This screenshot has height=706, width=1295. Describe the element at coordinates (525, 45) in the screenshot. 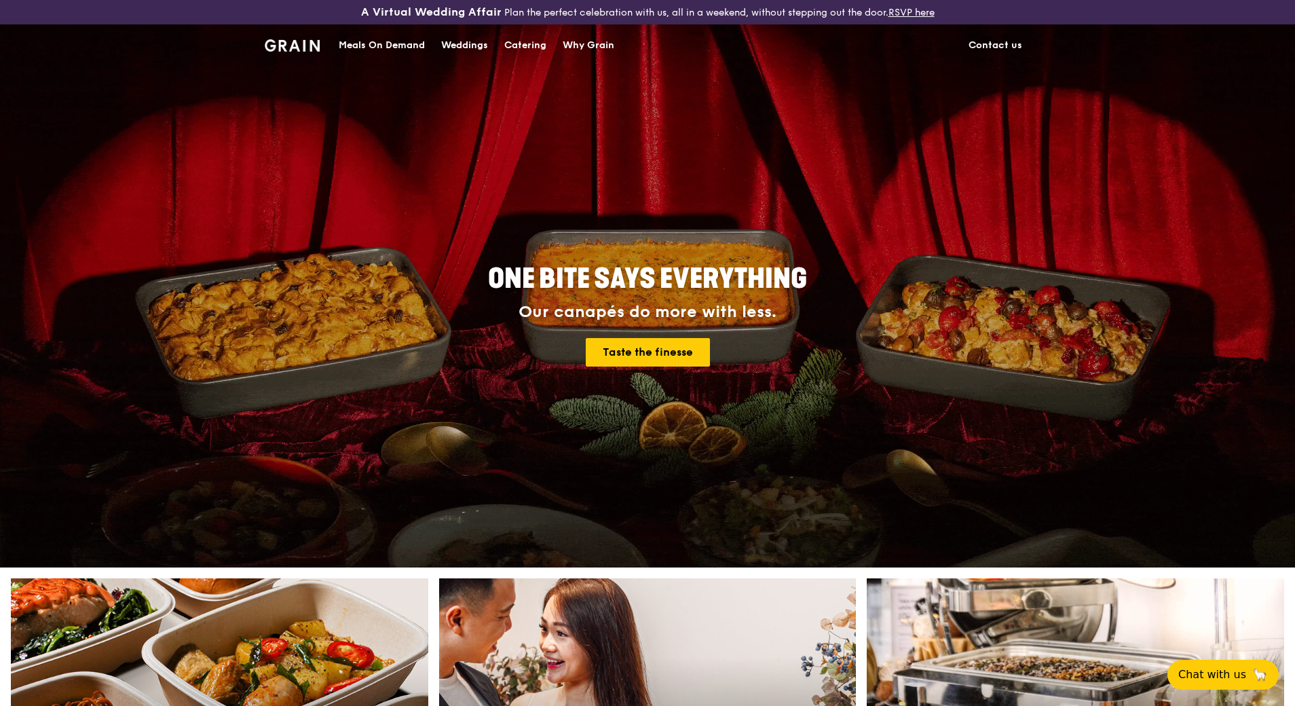

I see `a: Catering` at that location.